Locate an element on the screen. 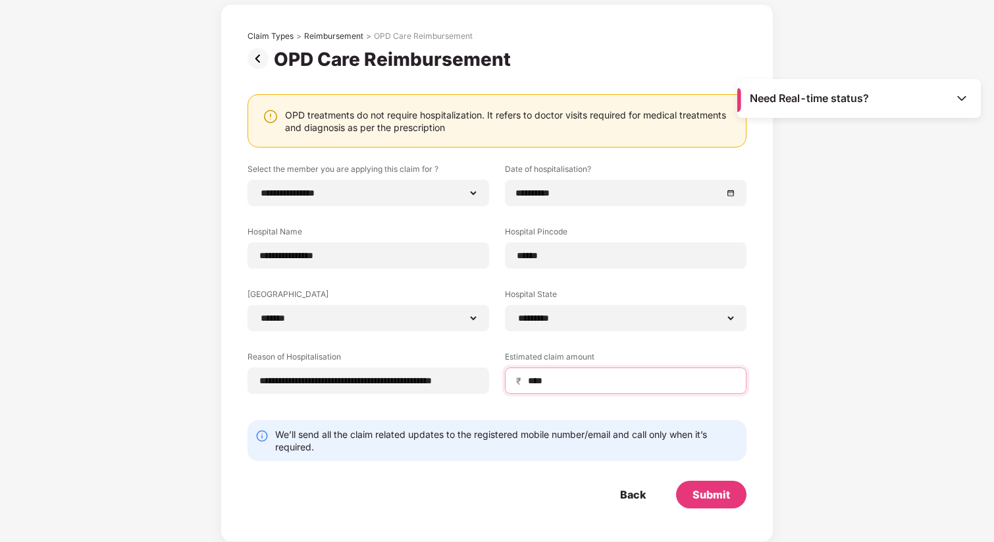  span: Need Real-time status? is located at coordinates (809, 98).